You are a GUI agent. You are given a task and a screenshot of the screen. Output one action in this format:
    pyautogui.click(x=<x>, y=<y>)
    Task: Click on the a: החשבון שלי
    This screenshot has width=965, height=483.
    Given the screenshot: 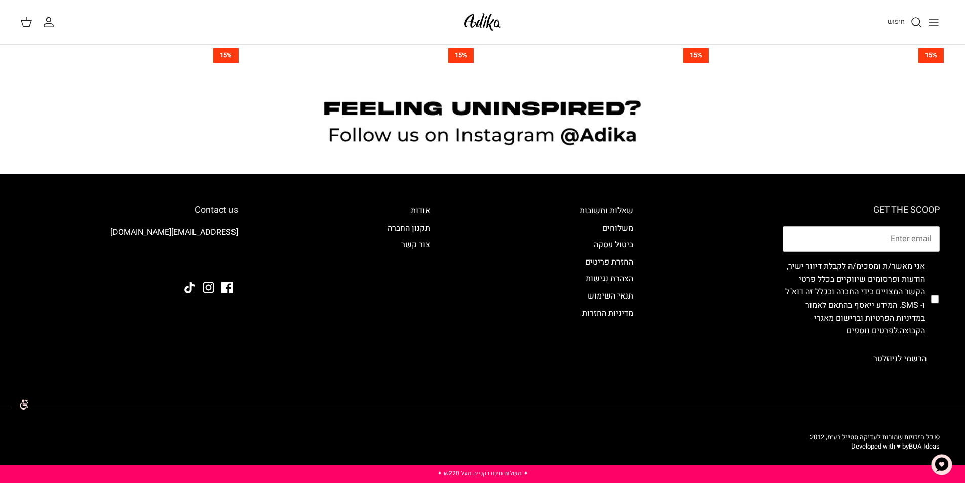 What is the action you would take?
    pyautogui.click(x=51, y=22)
    